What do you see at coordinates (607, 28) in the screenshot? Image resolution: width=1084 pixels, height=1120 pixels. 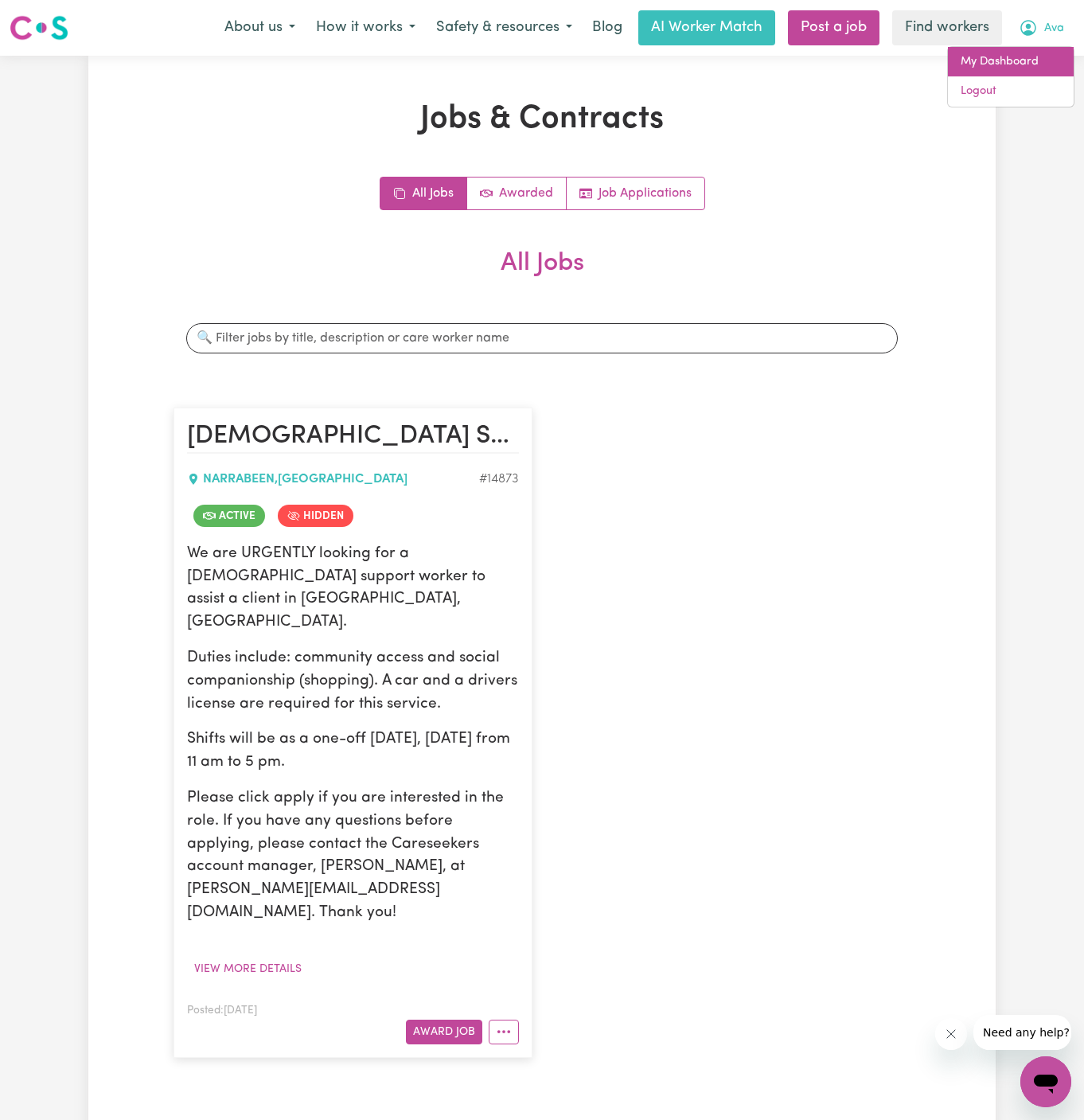 I see `a: Blog` at bounding box center [607, 28].